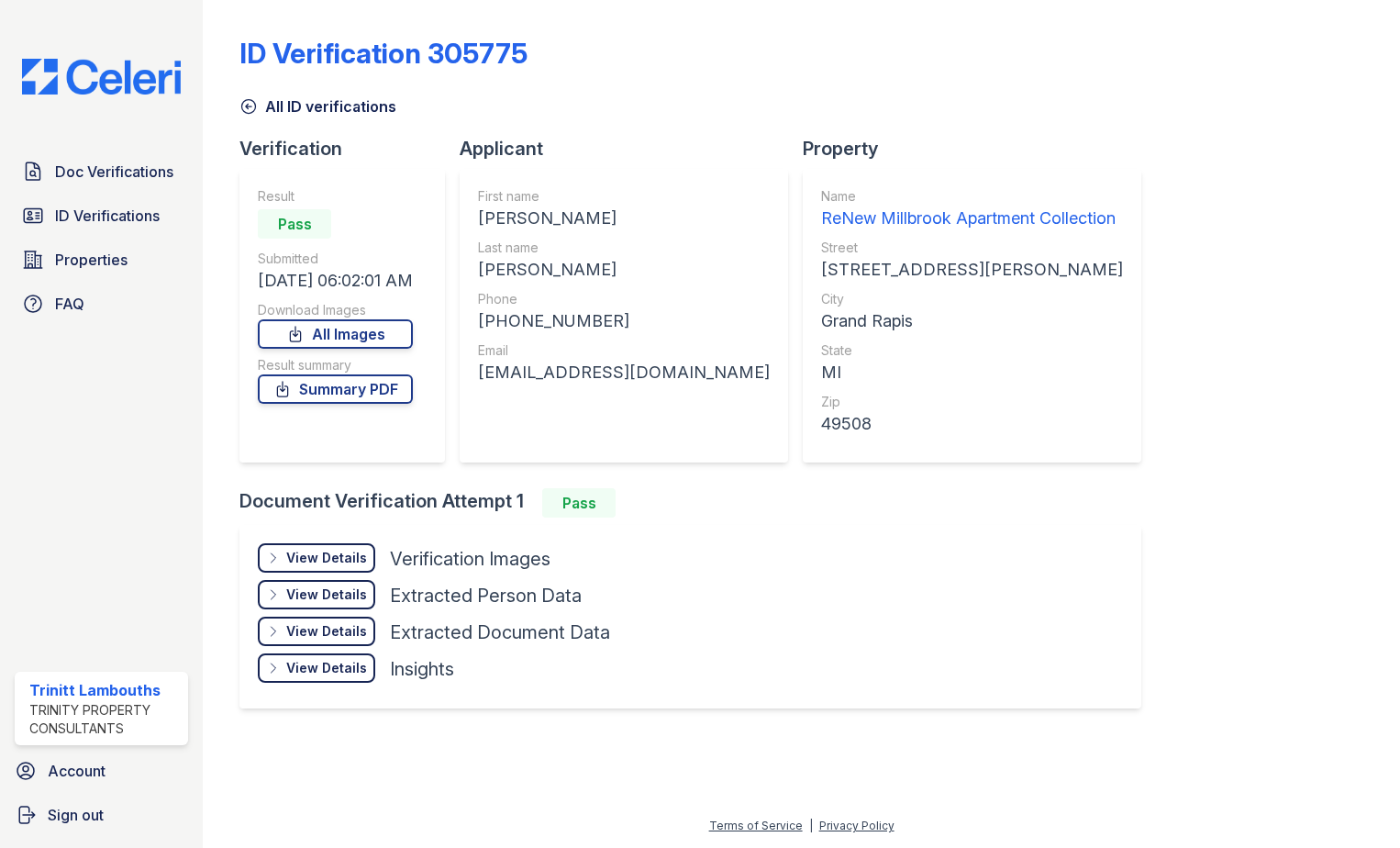  Describe the element at coordinates (971, 402) in the screenshot. I see `div: Zip` at that location.